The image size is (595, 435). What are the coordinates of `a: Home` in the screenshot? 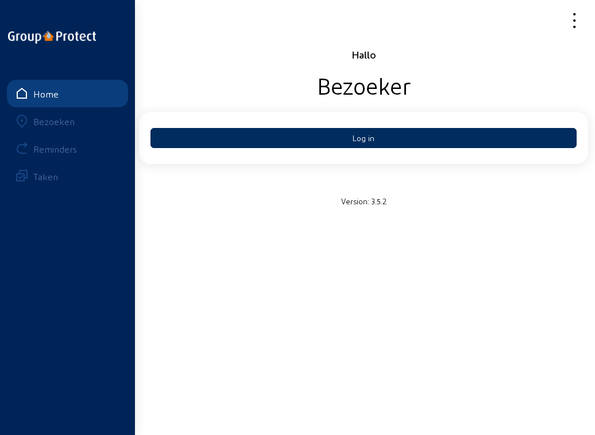 It's located at (67, 94).